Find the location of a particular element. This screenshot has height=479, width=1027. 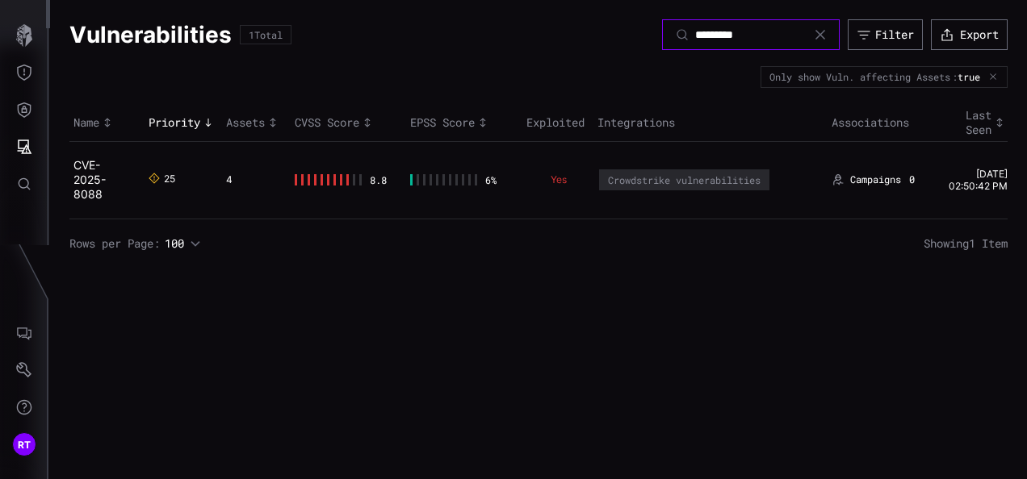

span: Showing 1 is located at coordinates (965, 244).